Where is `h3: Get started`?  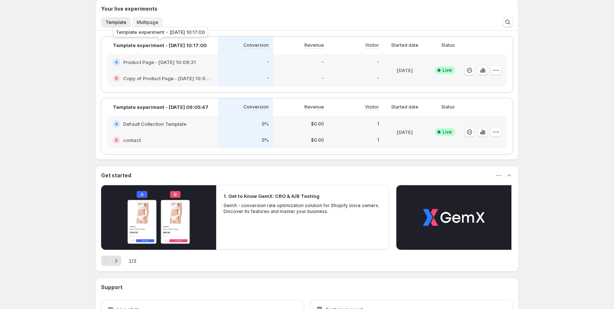 h3: Get started is located at coordinates (116, 175).